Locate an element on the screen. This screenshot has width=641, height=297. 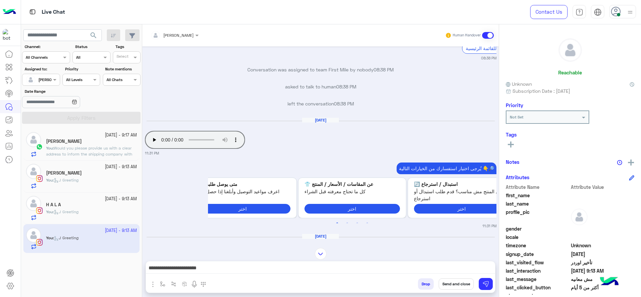
span: first_name is located at coordinates (538, 195).